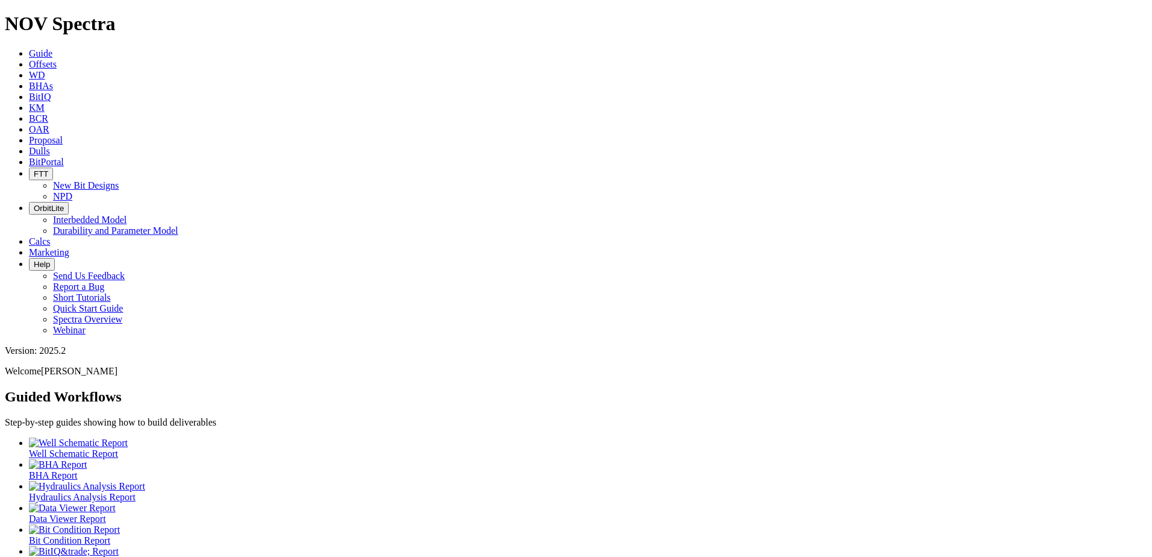 This screenshot has width=1152, height=557. What do you see at coordinates (576, 351) in the screenshot?
I see `div: Version: 2025.2` at bounding box center [576, 351].